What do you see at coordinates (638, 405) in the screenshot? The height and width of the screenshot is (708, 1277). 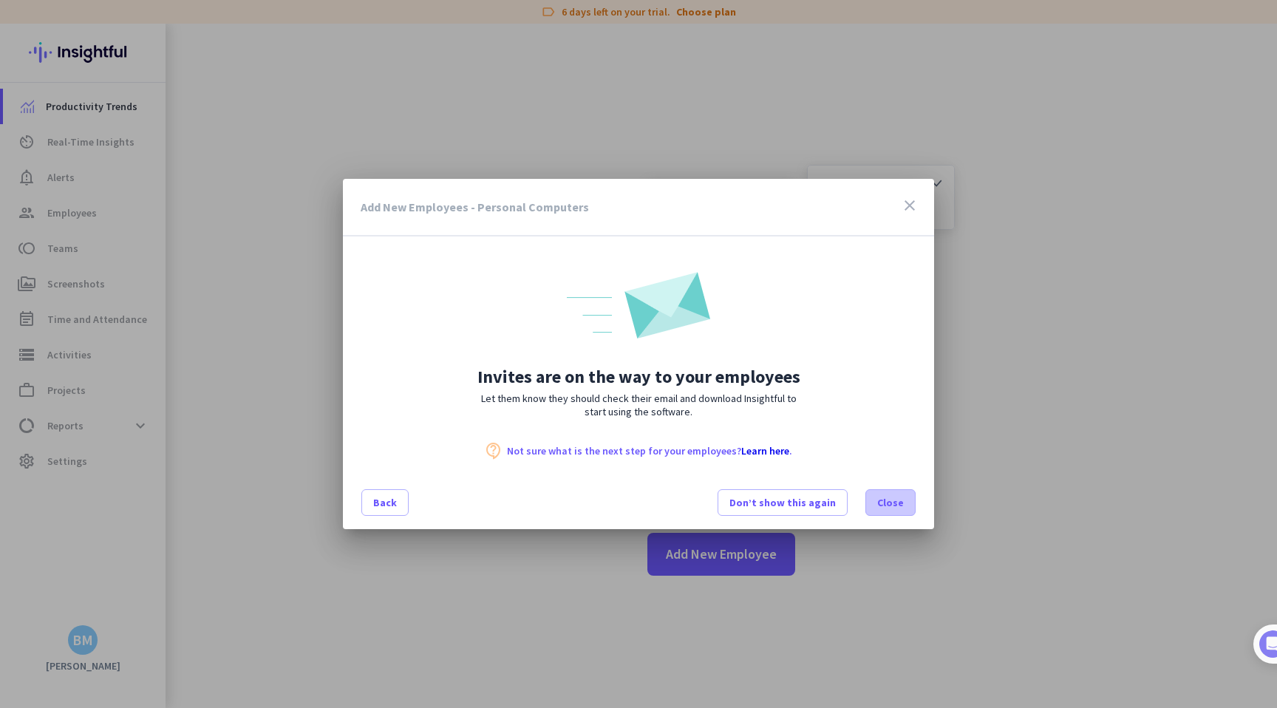 I see `p: Let them know they should check their email and download Insightful to start using the software.` at bounding box center [638, 405].